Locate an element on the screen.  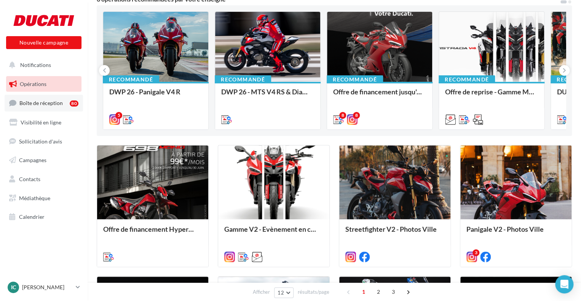
span: 12 is located at coordinates (281, 293).